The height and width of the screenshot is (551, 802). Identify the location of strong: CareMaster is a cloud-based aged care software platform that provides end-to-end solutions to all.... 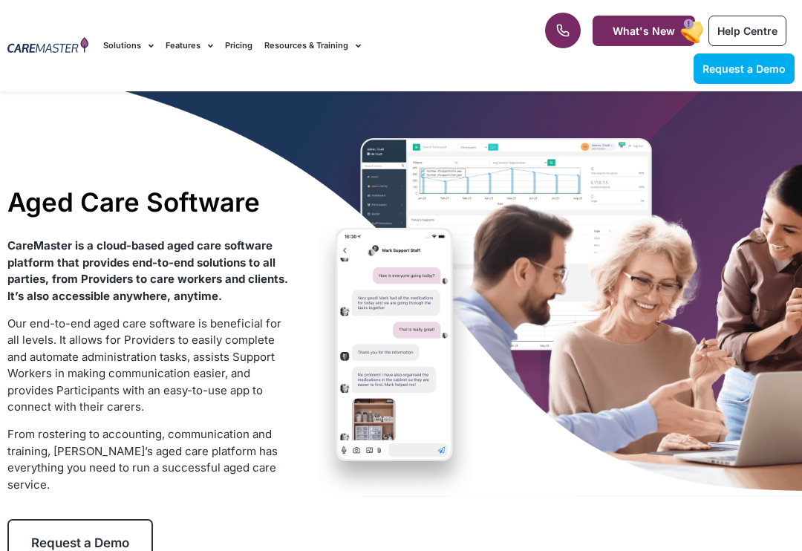
(148, 270).